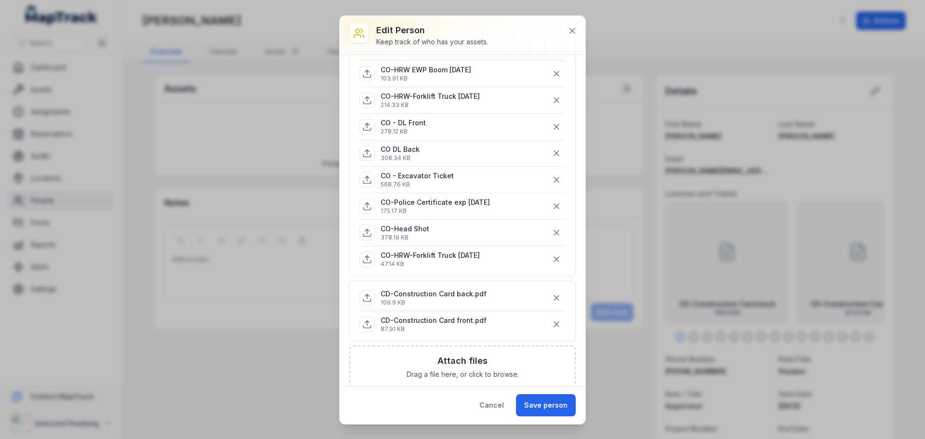 This screenshot has height=439, width=925. I want to click on p: 175.17 KB, so click(435, 211).